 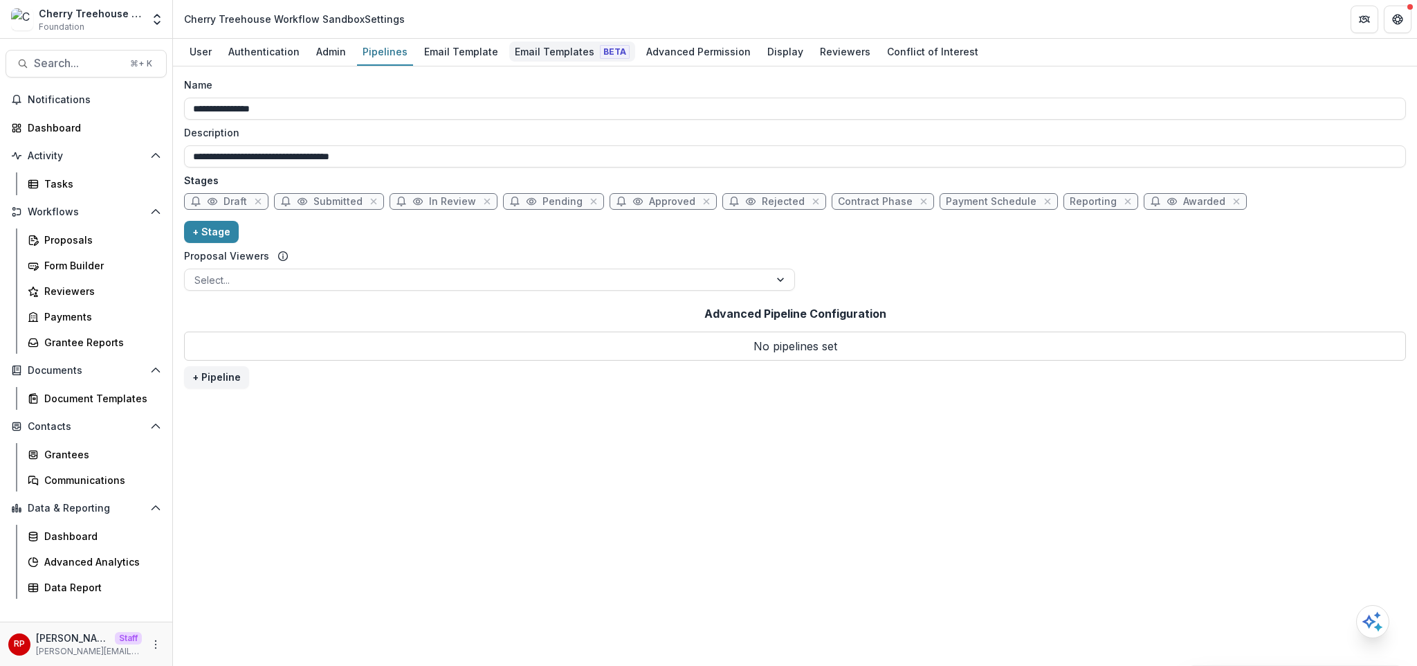 I want to click on span: Contacts, so click(x=86, y=426).